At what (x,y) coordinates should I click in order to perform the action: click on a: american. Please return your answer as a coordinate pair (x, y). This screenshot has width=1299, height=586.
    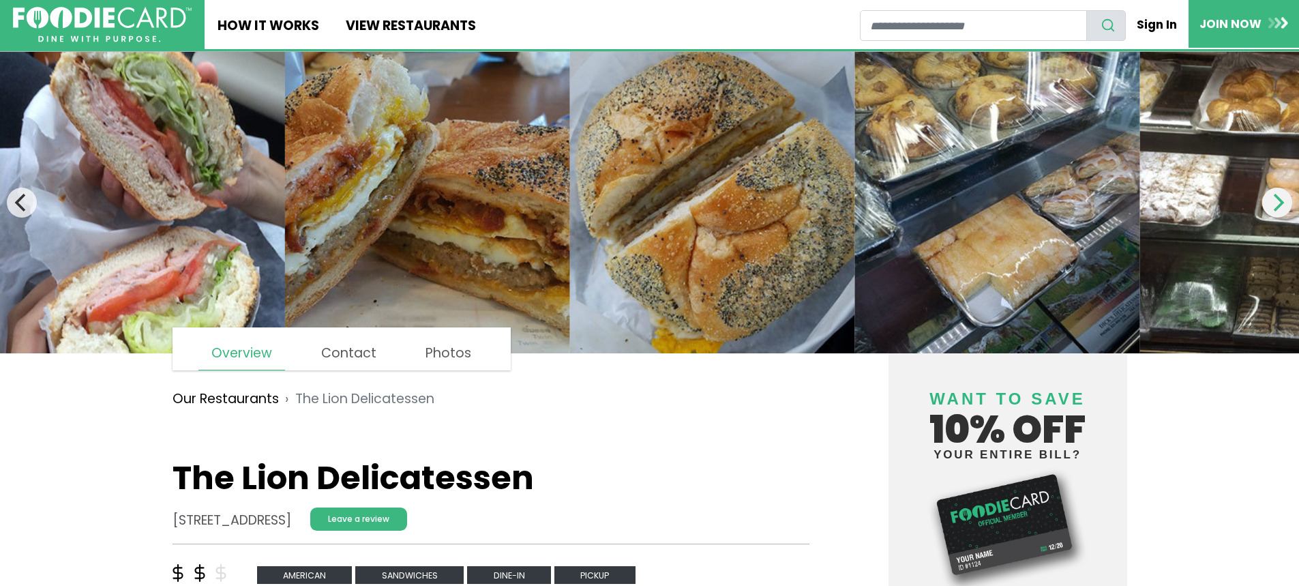
    Looking at the image, I should click on (306, 573).